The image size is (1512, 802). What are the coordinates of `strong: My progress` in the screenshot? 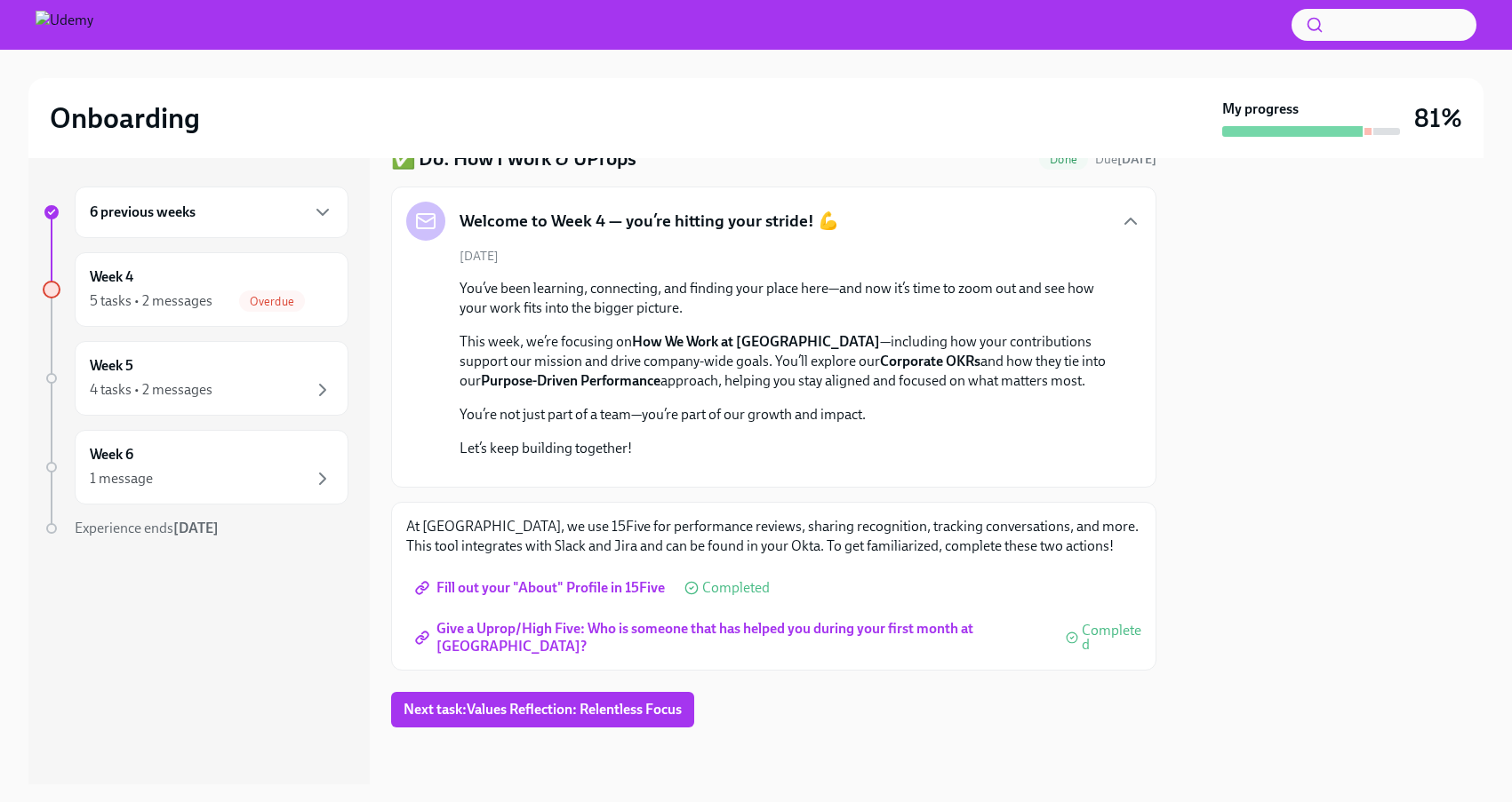 It's located at (1260, 110).